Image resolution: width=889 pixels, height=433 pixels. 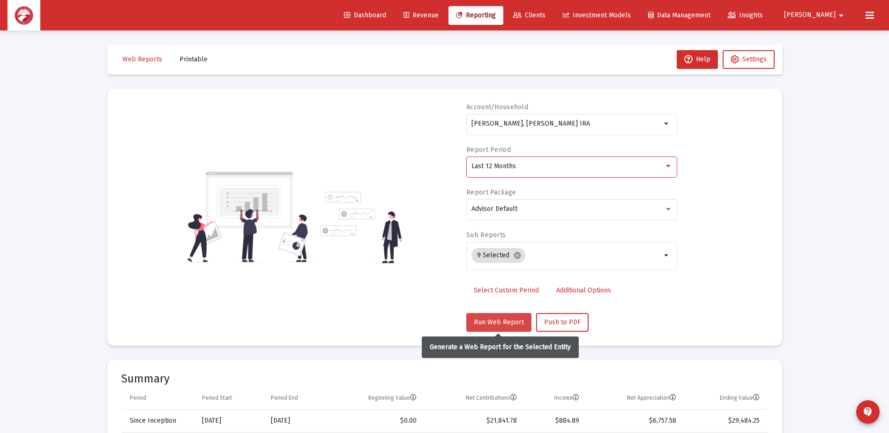 What do you see at coordinates (697, 60) in the screenshot?
I see `button: Help` at bounding box center [697, 60].